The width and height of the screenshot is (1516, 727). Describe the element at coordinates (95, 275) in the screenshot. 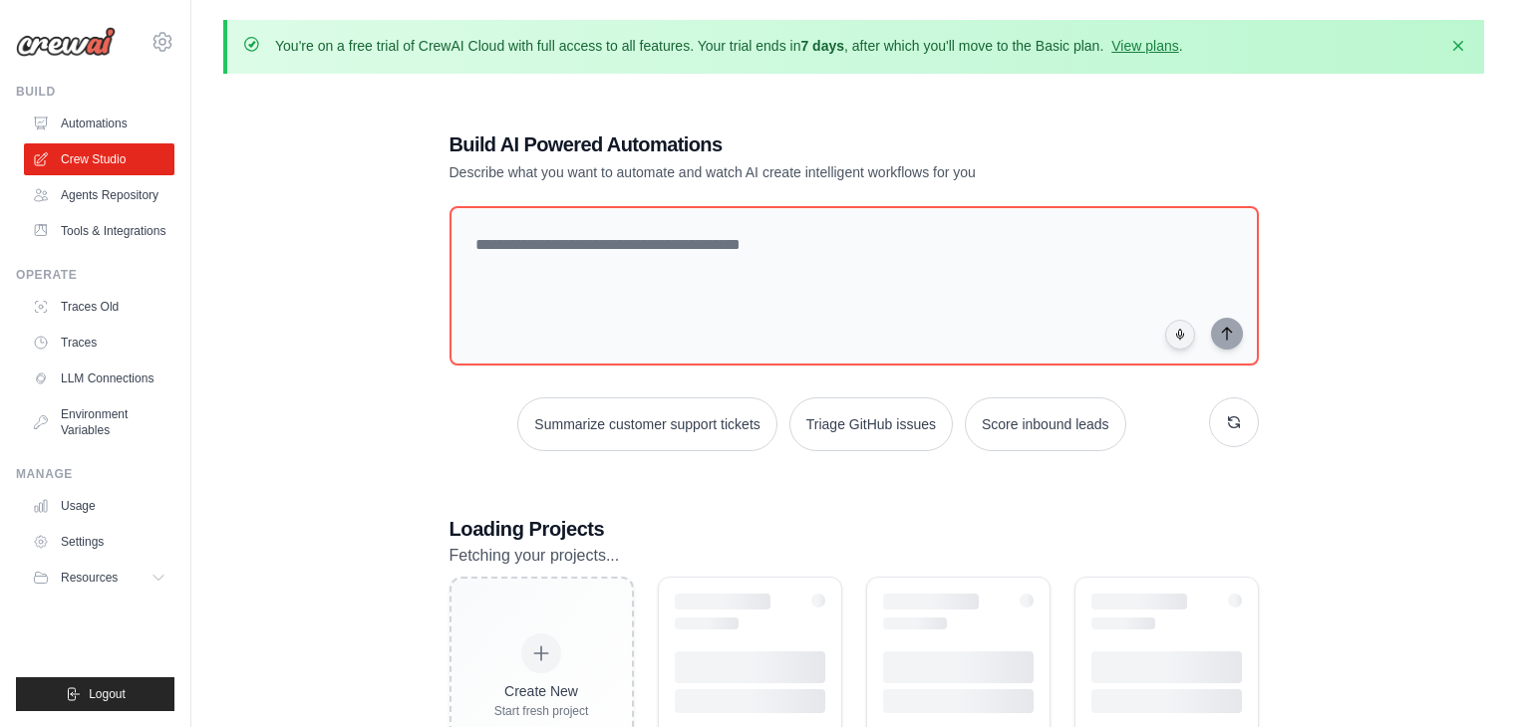

I see `div: Operate` at that location.